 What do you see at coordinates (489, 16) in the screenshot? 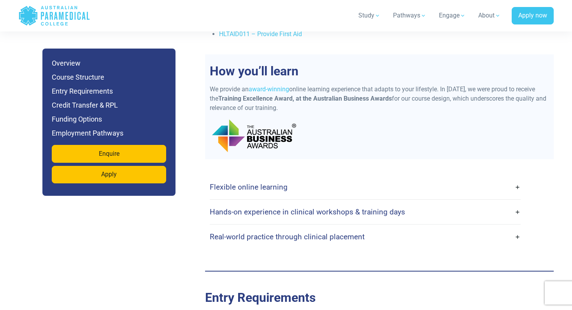
I see `a: About` at bounding box center [489, 16].